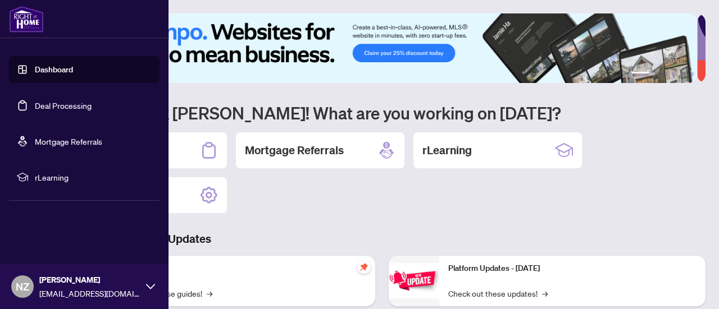  What do you see at coordinates (26, 19) in the screenshot?
I see `img: logo` at bounding box center [26, 19].